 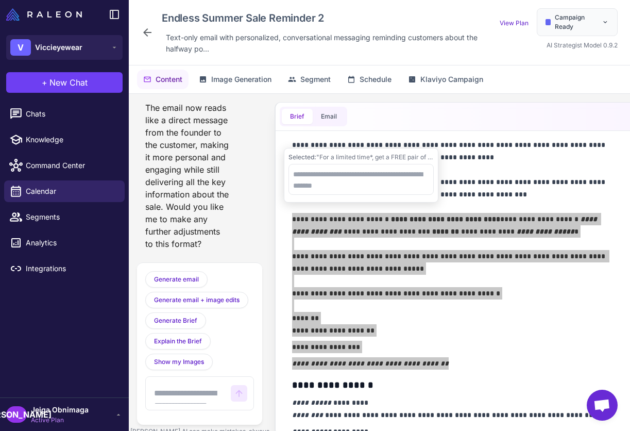 What do you see at coordinates (514, 23) in the screenshot?
I see `a: View Plan` at bounding box center [514, 23].